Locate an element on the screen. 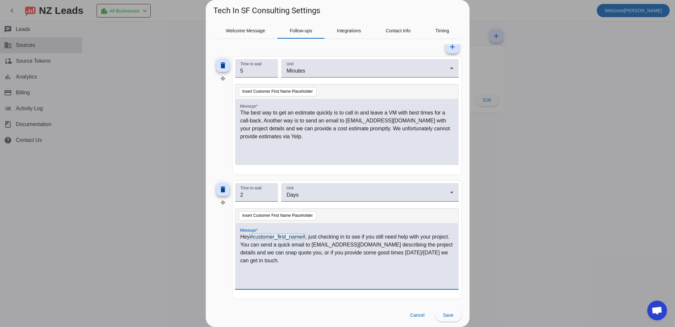 The width and height of the screenshot is (675, 327). span: Save is located at coordinates (448, 315).